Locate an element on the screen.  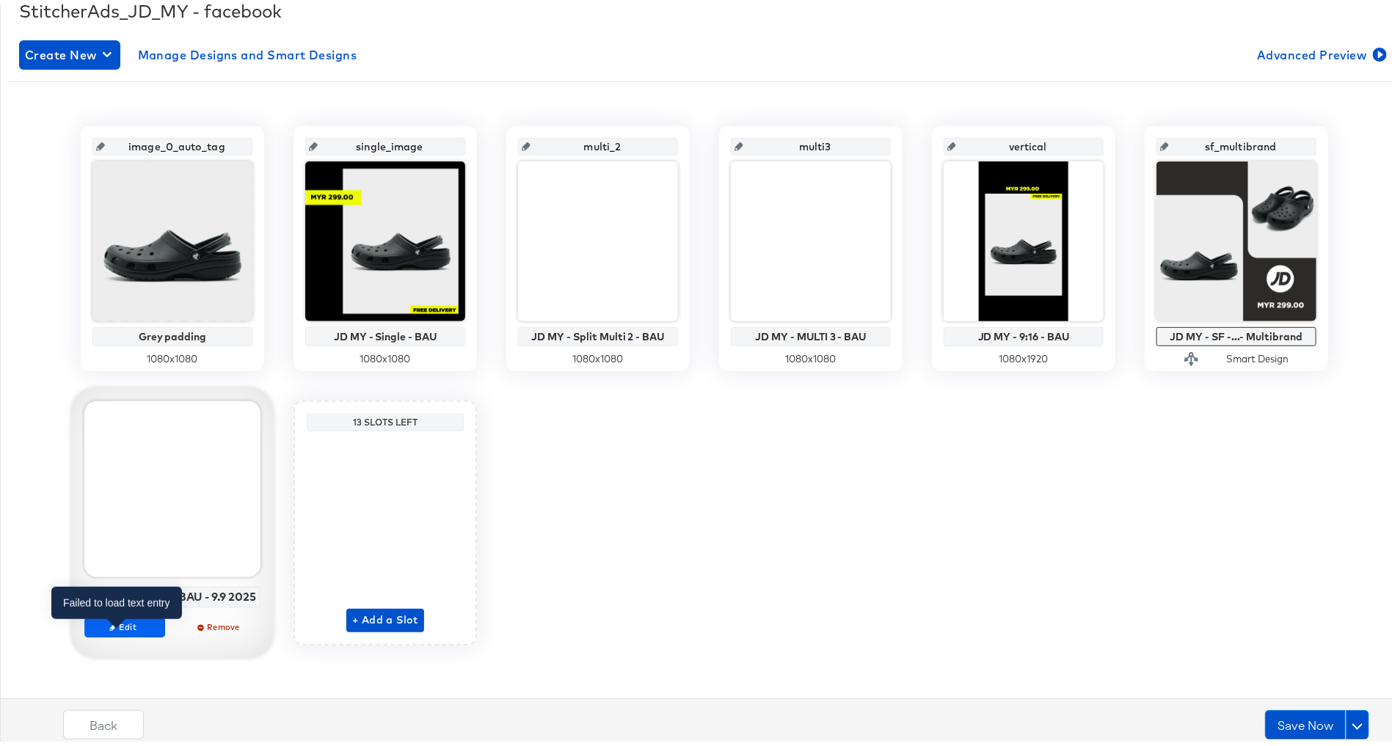
span: Create New is located at coordinates (70, 51).